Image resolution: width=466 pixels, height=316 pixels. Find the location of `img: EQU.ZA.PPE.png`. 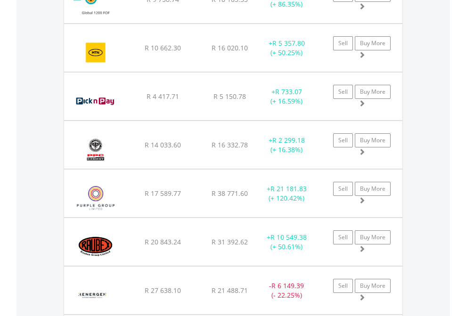

img: EQU.ZA.PPE.png is located at coordinates (96, 198).